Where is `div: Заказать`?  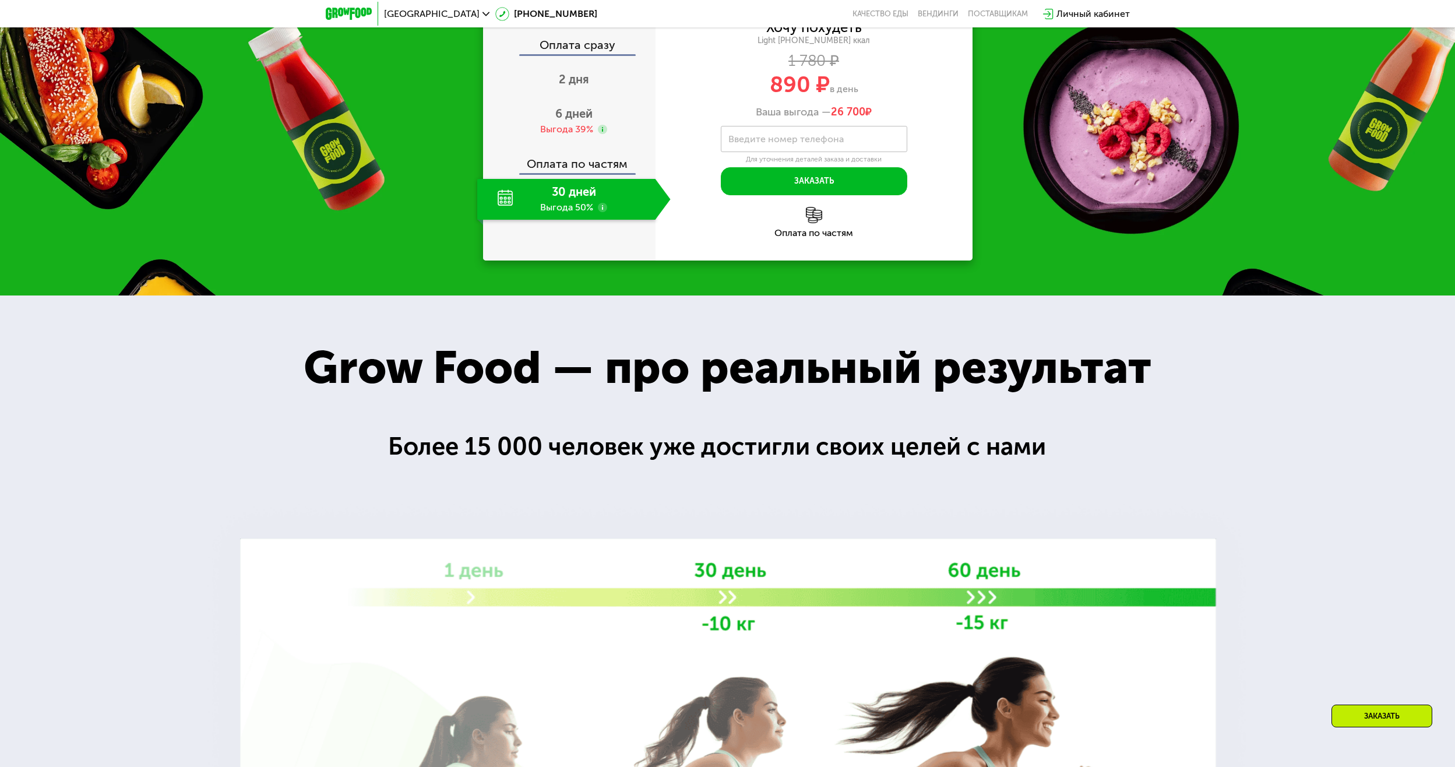
div: Заказать is located at coordinates (1381, 715).